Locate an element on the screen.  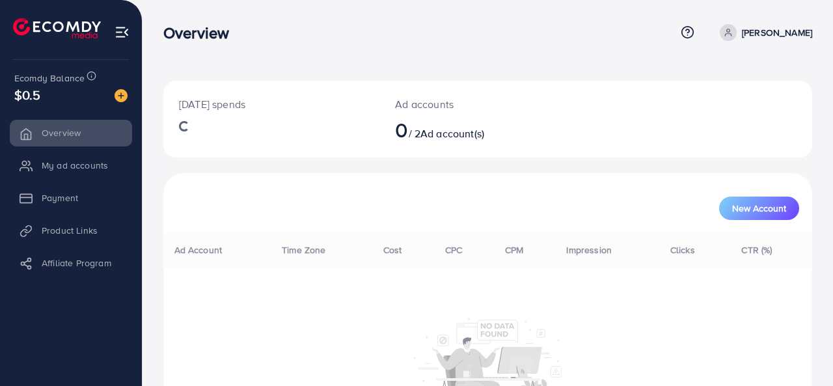
h2: / 2 is located at coordinates (460, 130).